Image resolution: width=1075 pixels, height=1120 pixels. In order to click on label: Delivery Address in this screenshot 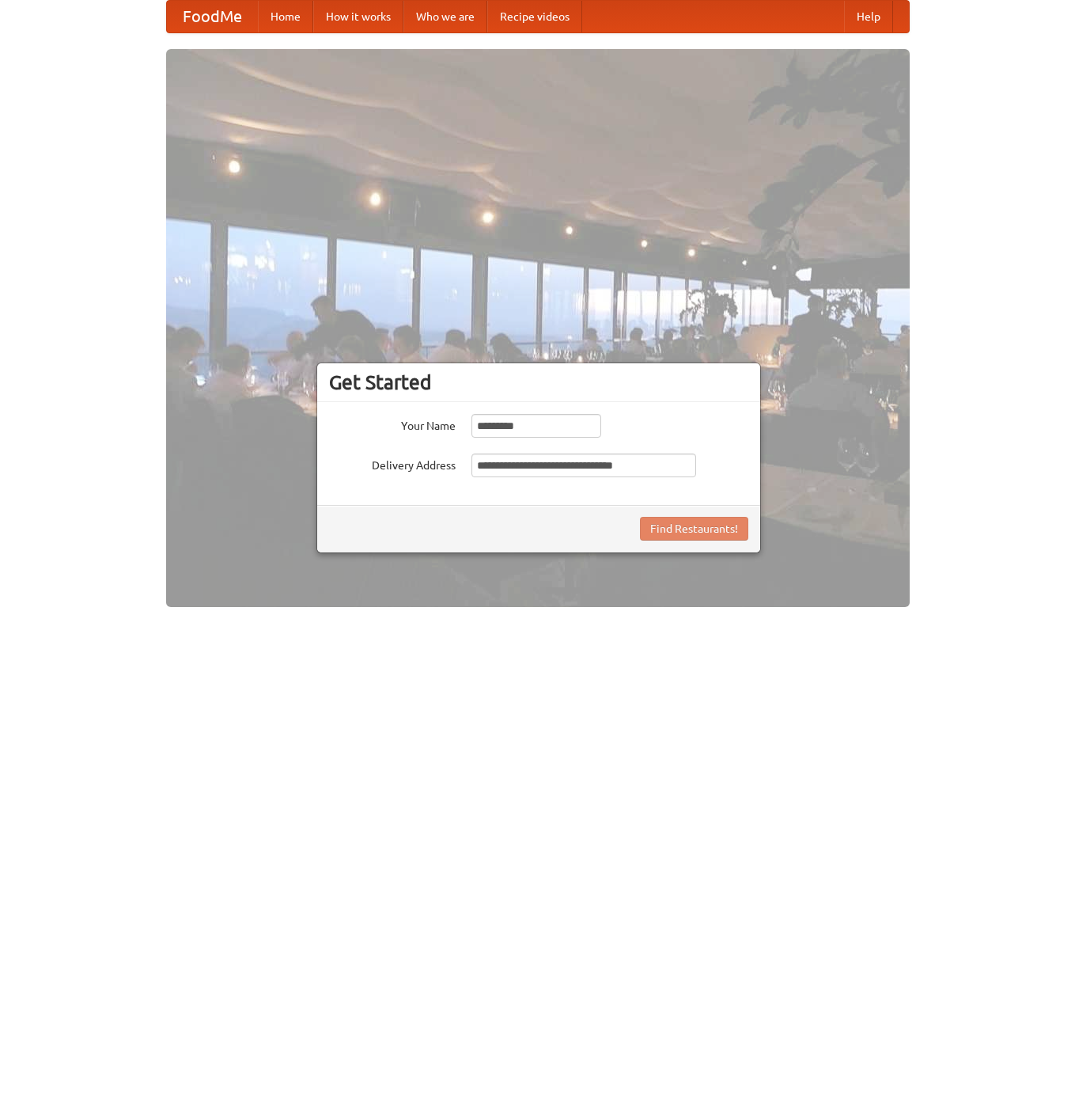, I will do `click(392, 463)`.